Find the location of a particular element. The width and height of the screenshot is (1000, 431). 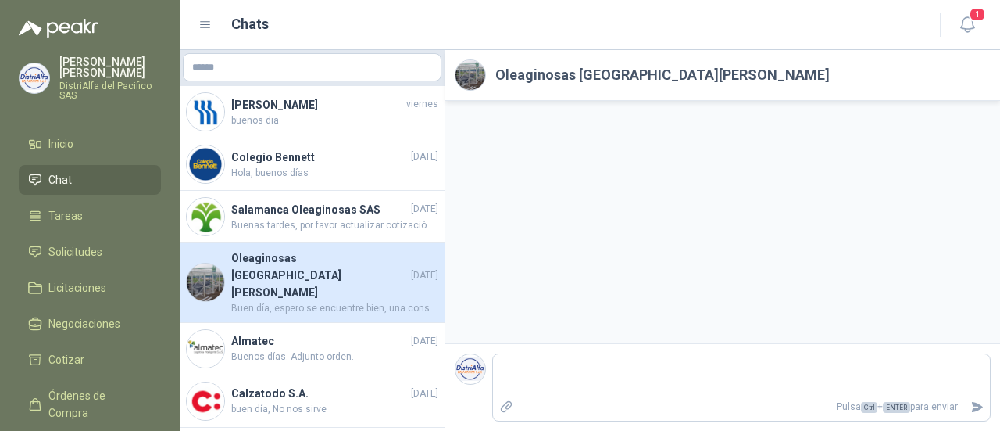

span: Órdenes de Compra is located at coordinates (97, 404).